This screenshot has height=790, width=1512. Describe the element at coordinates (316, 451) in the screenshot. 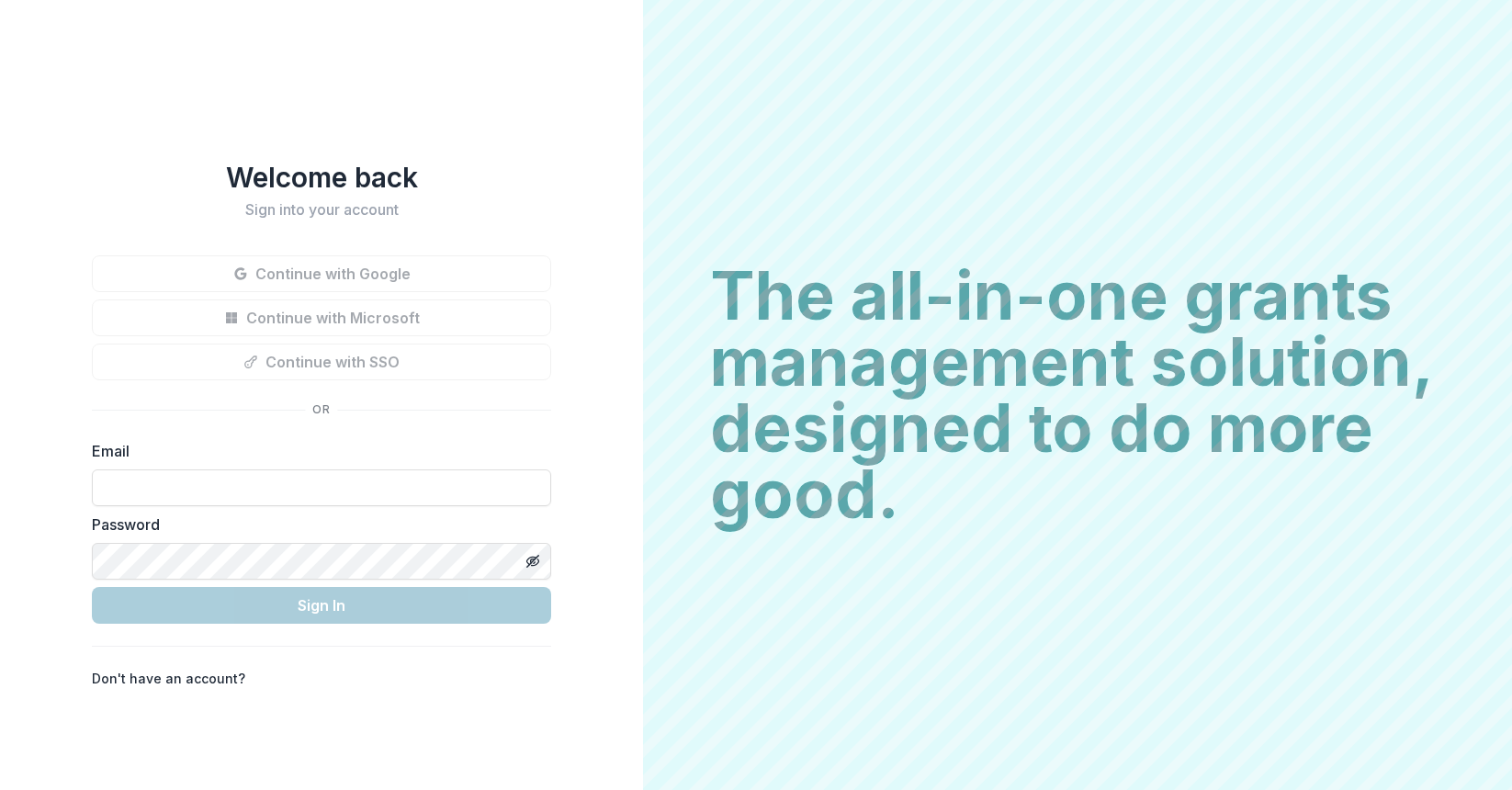

I see `label: Email` at that location.